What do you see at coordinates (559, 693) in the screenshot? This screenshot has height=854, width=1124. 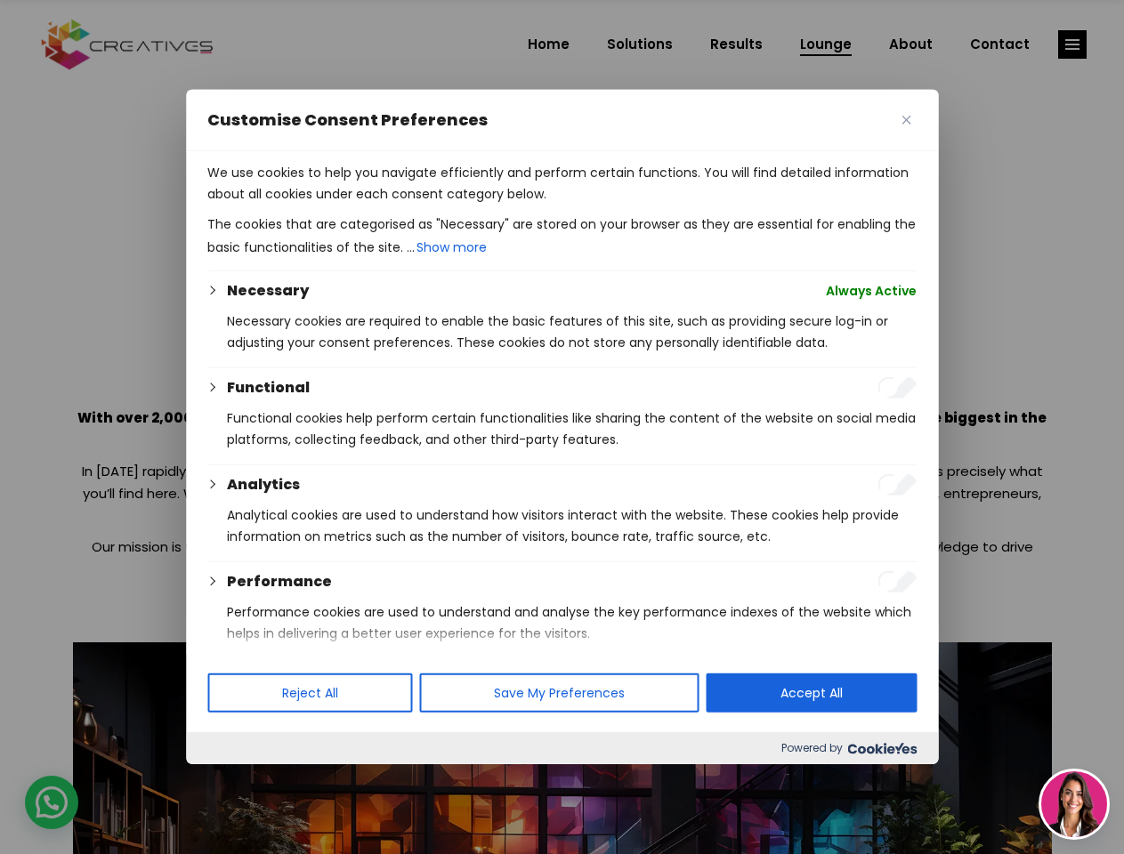 I see `button: Save My Preferences` at bounding box center [559, 693].